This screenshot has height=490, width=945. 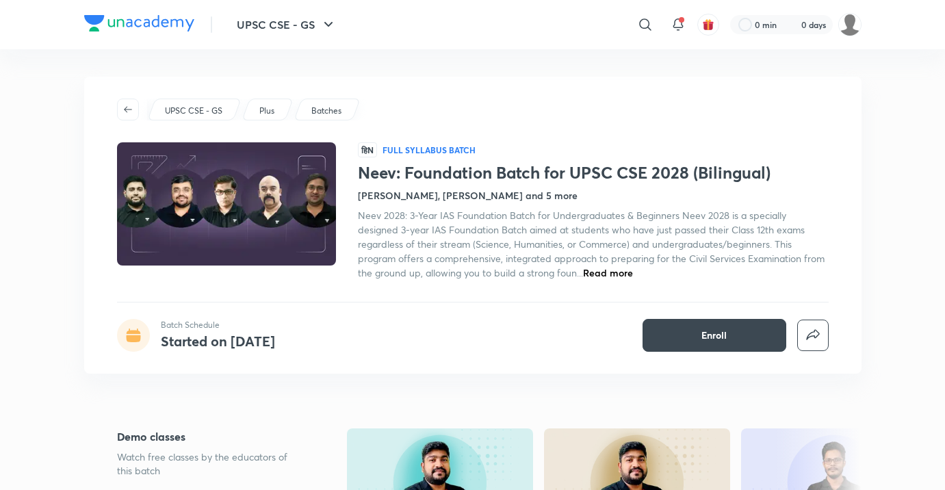 What do you see at coordinates (708, 25) in the screenshot?
I see `img: avatar` at bounding box center [708, 25].